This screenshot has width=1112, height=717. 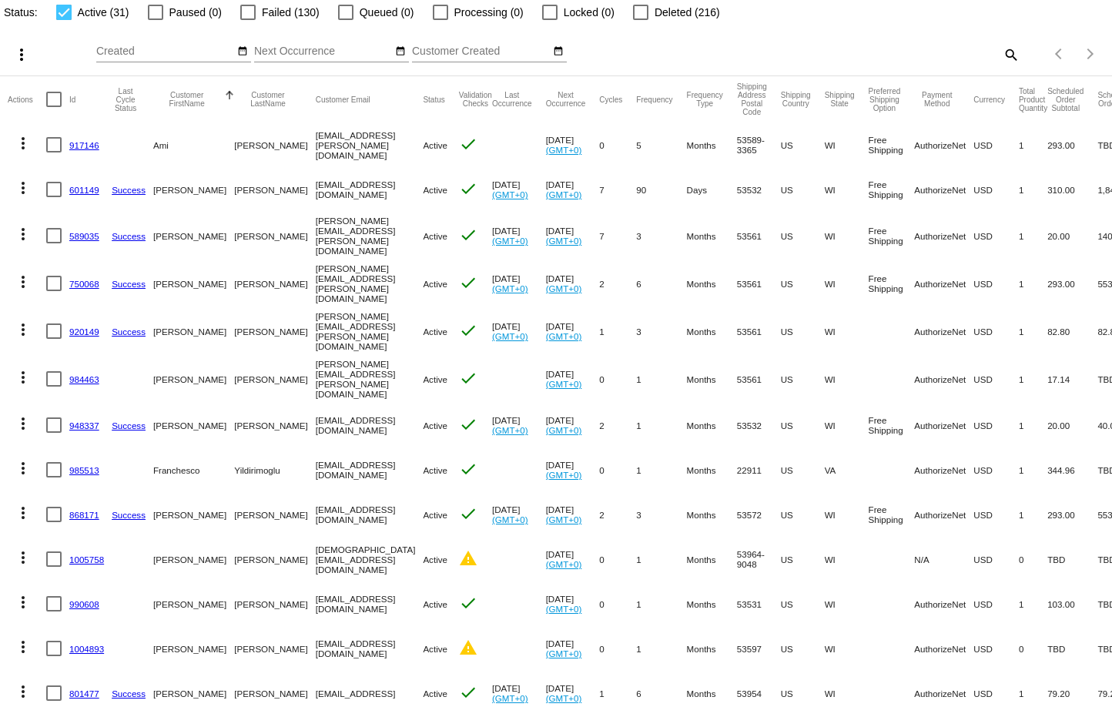 I want to click on mat-icon: search, so click(x=1010, y=54).